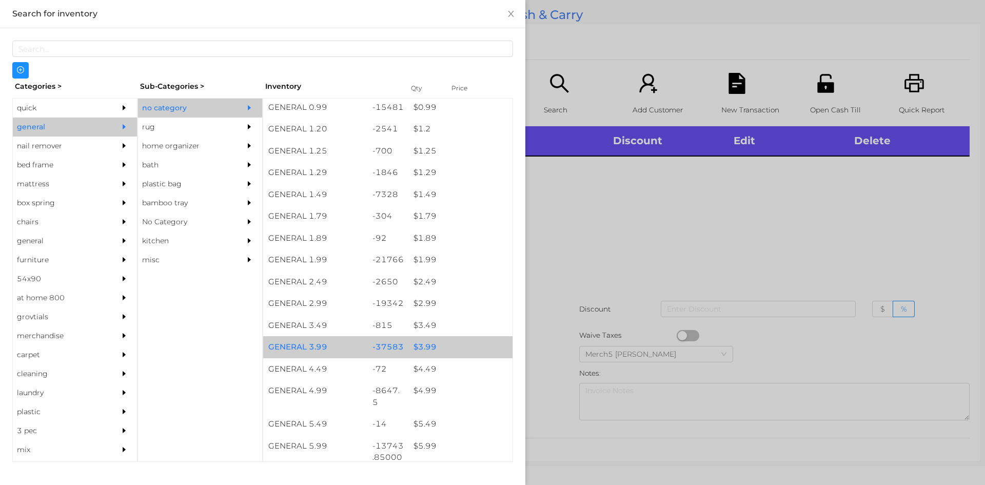 The image size is (985, 485). I want to click on div: -92, so click(388, 238).